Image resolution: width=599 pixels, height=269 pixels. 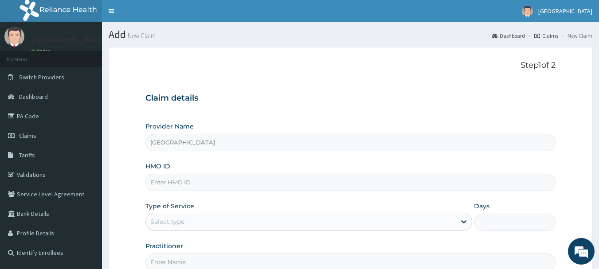 What do you see at coordinates (167, 222) in the screenshot?
I see `div: Select type` at bounding box center [167, 222].